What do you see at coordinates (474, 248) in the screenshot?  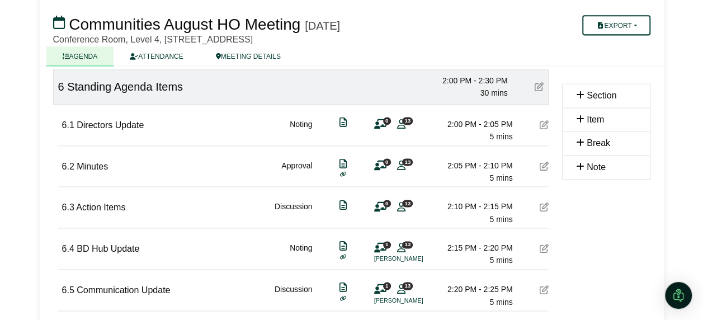 I see `div: 2:15 PM - 2:20 PM` at bounding box center [474, 248].